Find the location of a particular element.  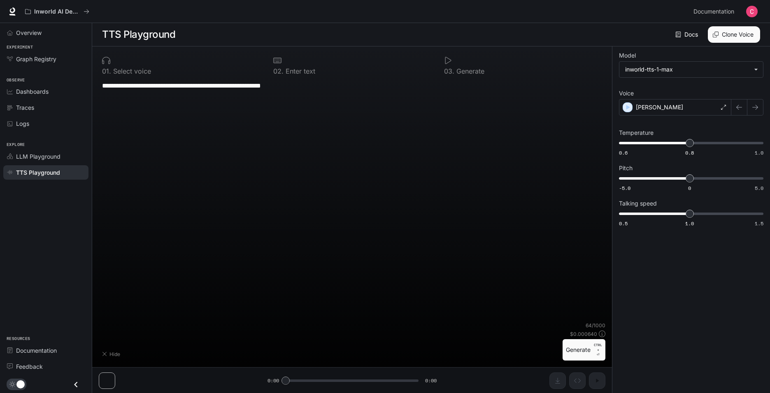

span: TTS Playground is located at coordinates (38, 172).